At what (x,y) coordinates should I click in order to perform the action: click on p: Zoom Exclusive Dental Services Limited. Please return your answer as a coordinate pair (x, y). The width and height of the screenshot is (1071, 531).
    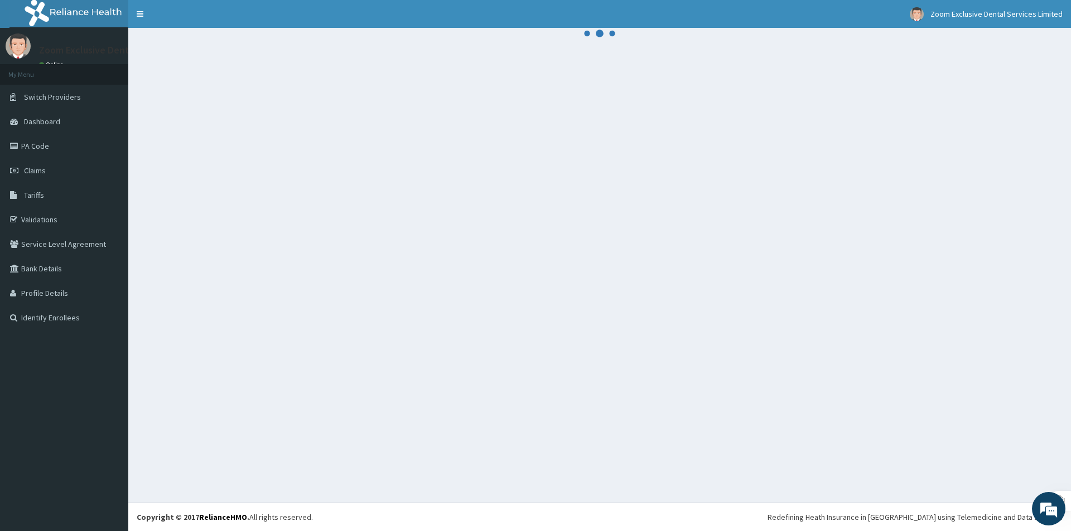
    Looking at the image, I should click on (125, 50).